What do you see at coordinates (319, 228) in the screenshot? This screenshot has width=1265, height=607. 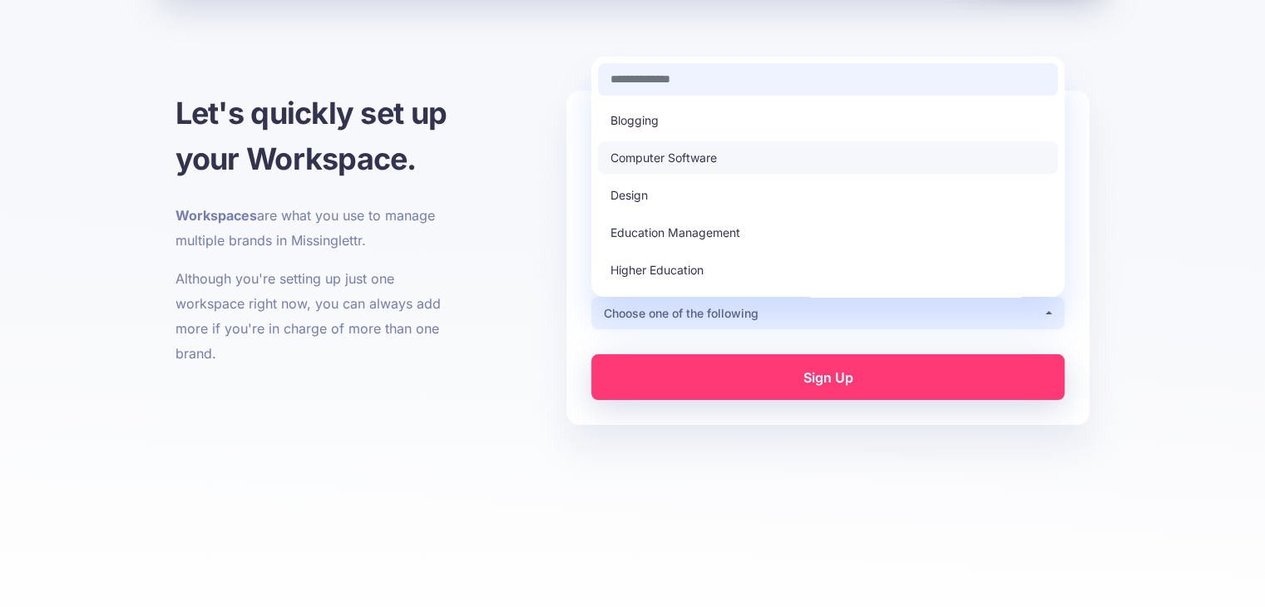 I see `p: are what you use to manage multiple brands in Missinglettr.` at bounding box center [319, 228].